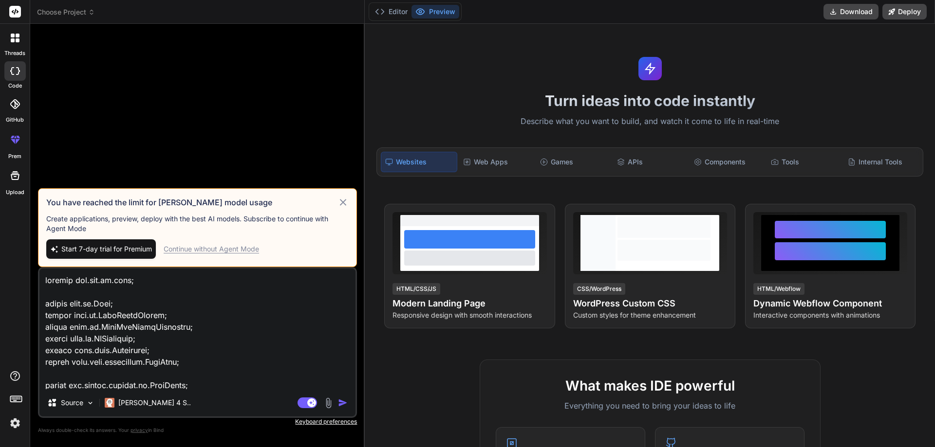 This screenshot has width=935, height=447. What do you see at coordinates (391, 12) in the screenshot?
I see `button: Editor` at bounding box center [391, 12].